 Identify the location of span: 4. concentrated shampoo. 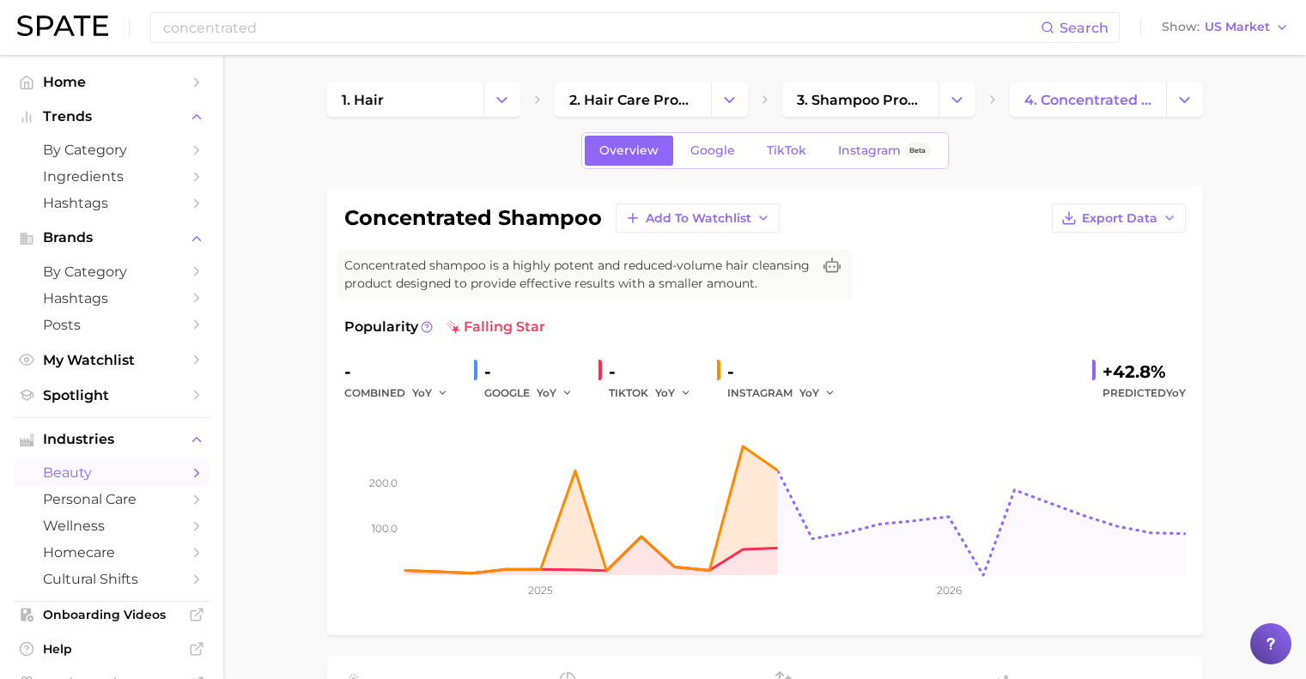
(1088, 100).